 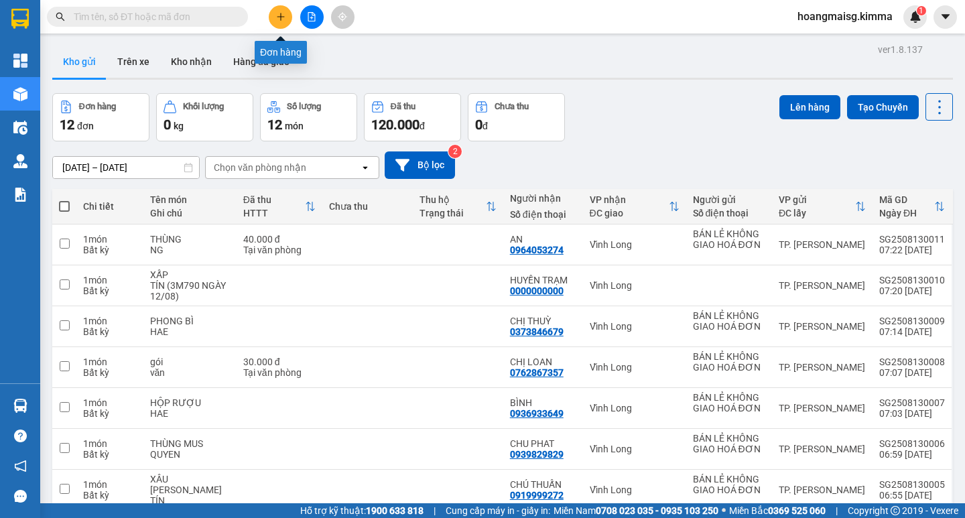 I want to click on div: BÌNH, so click(x=543, y=403).